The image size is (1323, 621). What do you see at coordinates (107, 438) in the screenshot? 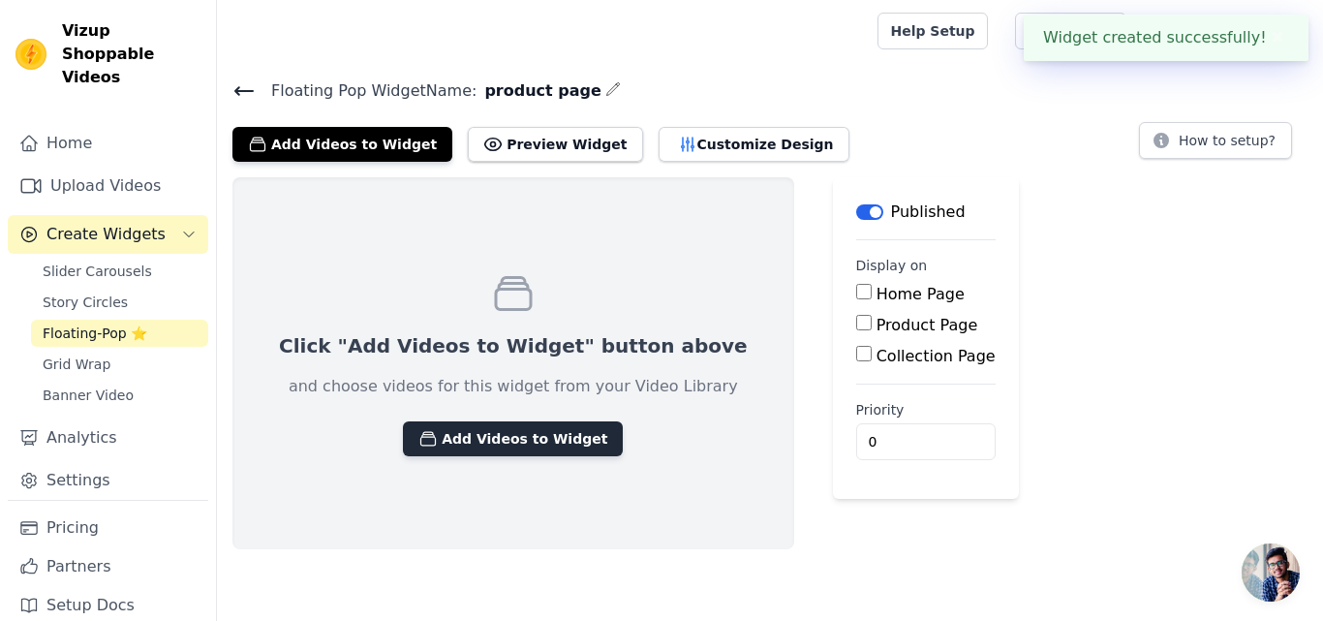
I see `a: Analytics` at bounding box center [107, 438].